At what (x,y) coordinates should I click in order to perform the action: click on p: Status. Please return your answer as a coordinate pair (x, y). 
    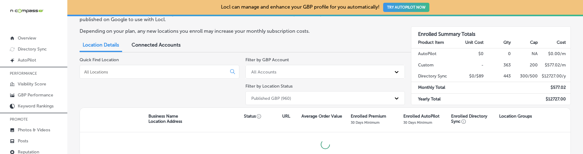
    Looking at the image, I should click on (263, 116).